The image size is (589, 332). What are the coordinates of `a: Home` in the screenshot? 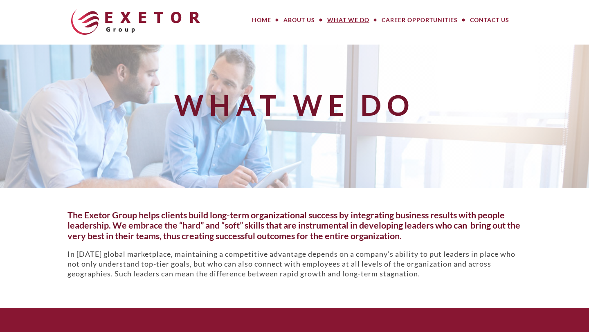 It's located at (261, 20).